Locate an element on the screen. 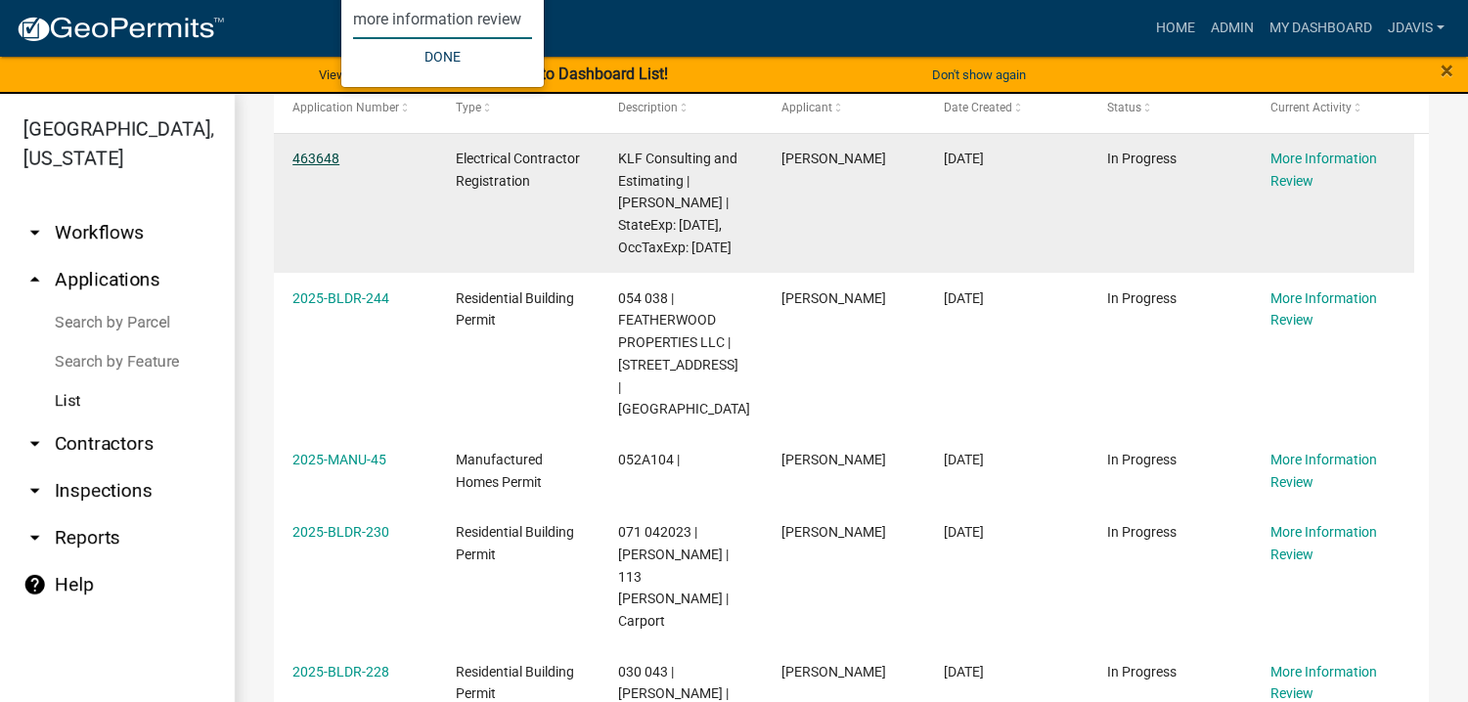 Image resolution: width=1468 pixels, height=702 pixels. a: My Dashboard is located at coordinates (1321, 28).